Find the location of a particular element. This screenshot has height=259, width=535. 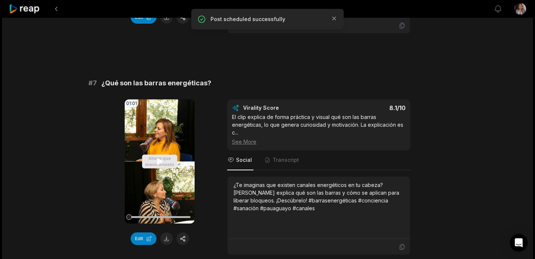

span: # 7 is located at coordinates (92, 83).